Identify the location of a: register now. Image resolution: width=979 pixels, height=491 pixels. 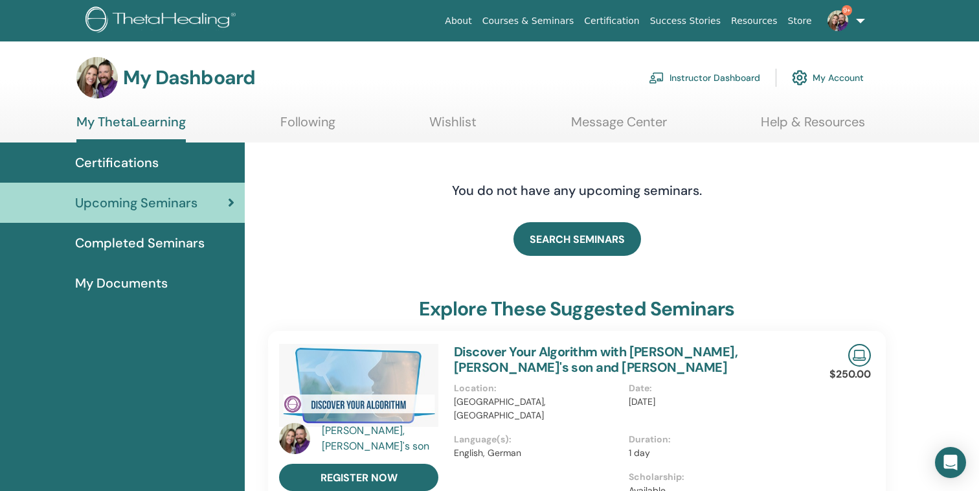
(359, 477).